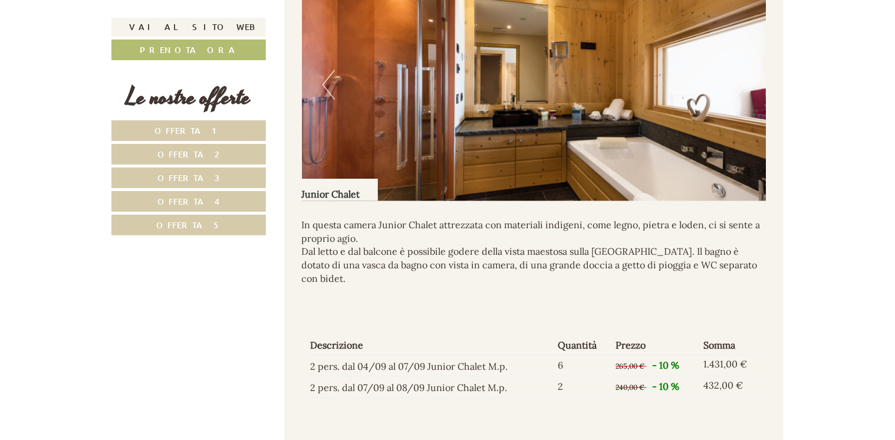  What do you see at coordinates (582, 387) in the screenshot?
I see `td: 2` at bounding box center [582, 387].